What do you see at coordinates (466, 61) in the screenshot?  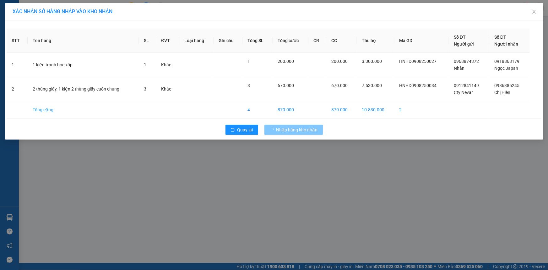 I see `span: 0968874372` at bounding box center [466, 61].